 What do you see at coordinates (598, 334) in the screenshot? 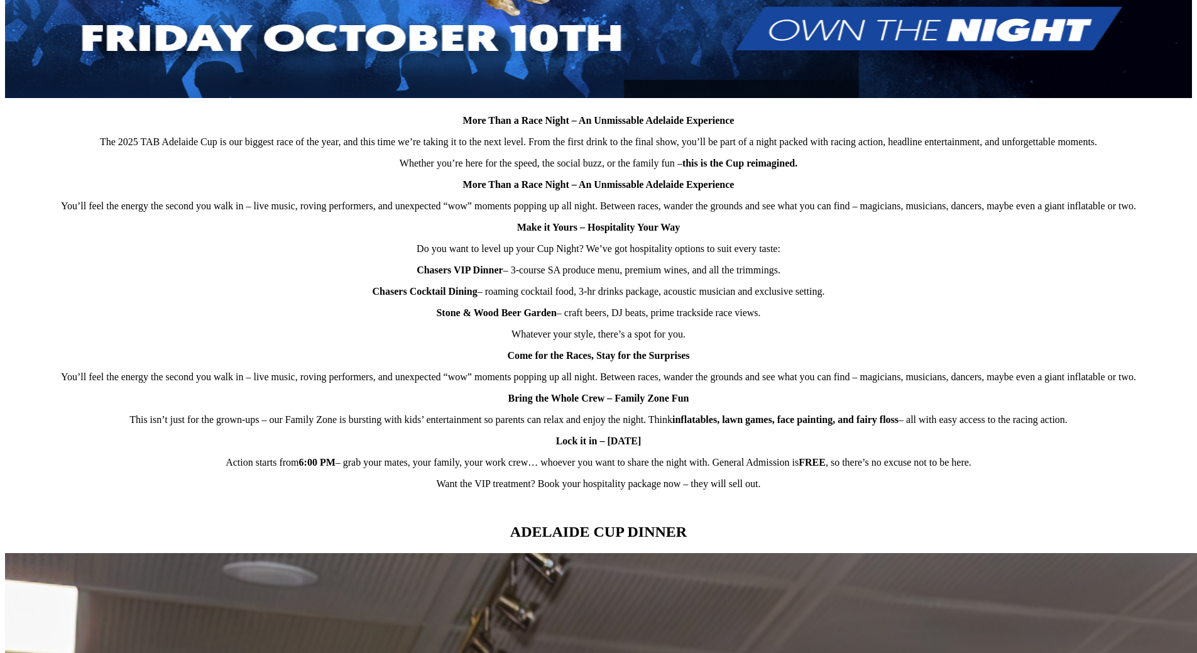
I see `p: Whatever your style, there’s a spot for you.` at bounding box center [598, 334].